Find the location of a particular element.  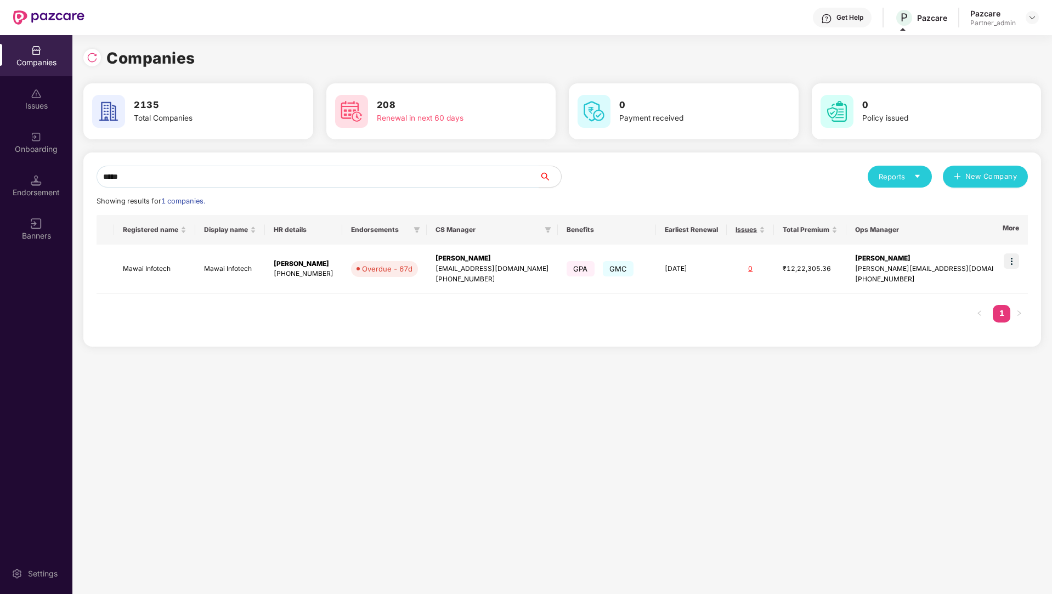

th: Registered name is located at coordinates (155, 230).